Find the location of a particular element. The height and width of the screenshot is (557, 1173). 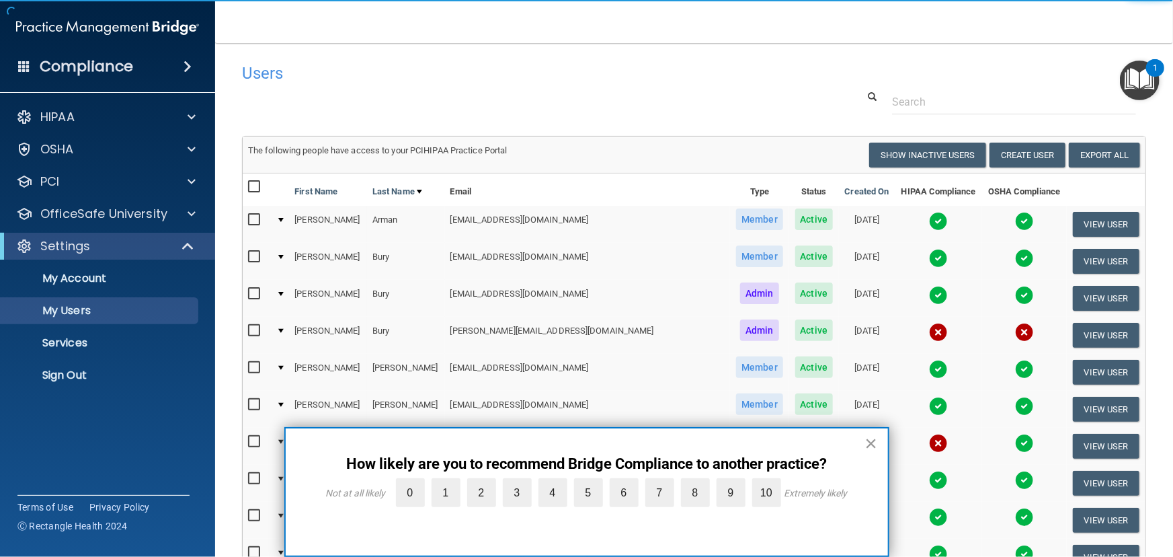

label: 7 is located at coordinates (659, 492).